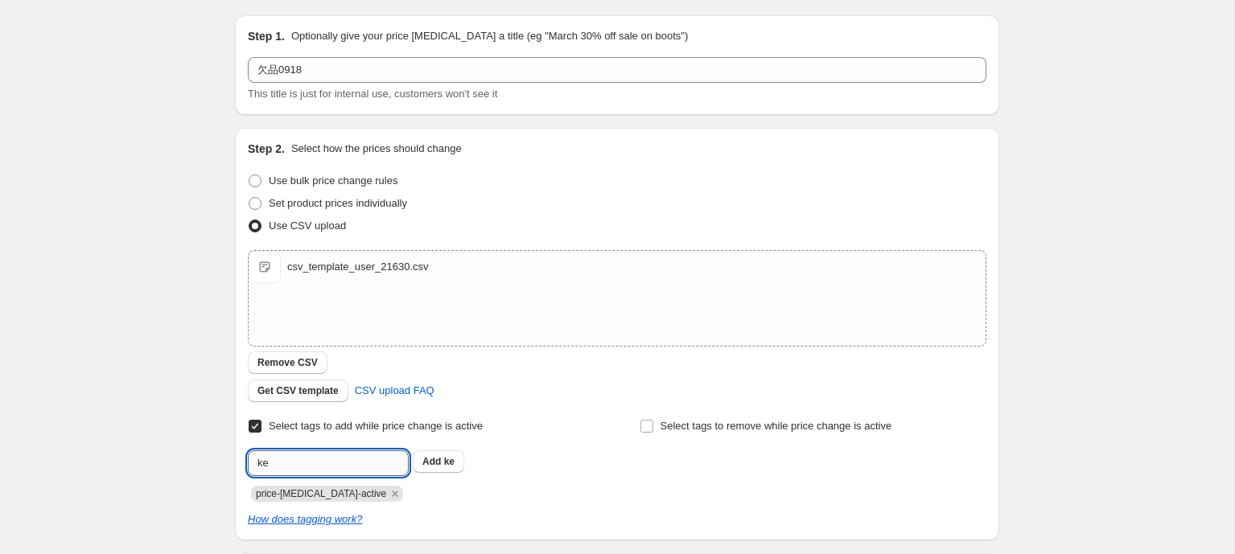  Describe the element at coordinates (395, 494) in the screenshot. I see `button: Remove price-change-job-active` at that location.